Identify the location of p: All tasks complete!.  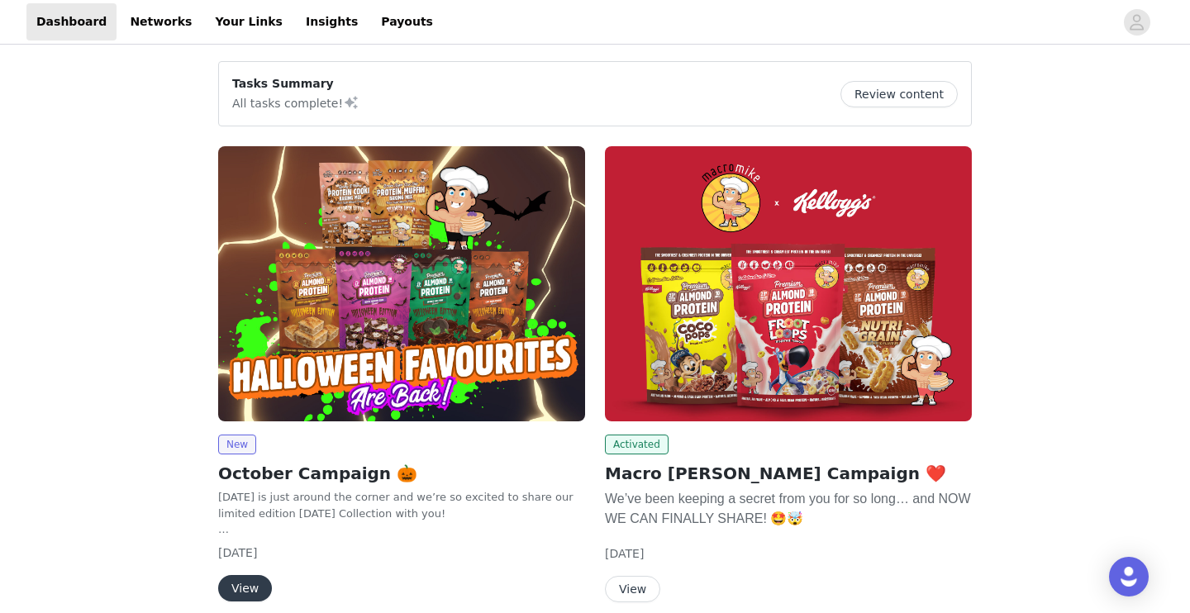
(296, 102).